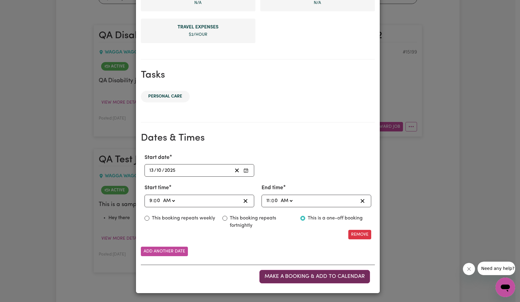  Describe the element at coordinates (20, 7) in the screenshot. I see `span: Need any help?` at that location.